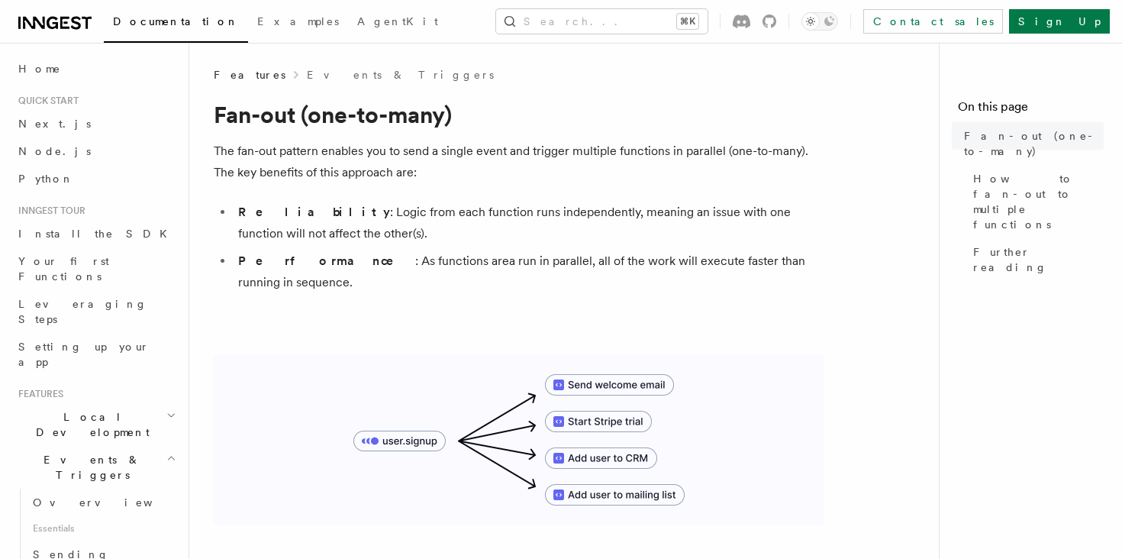 The height and width of the screenshot is (559, 1122). What do you see at coordinates (1038, 260) in the screenshot?
I see `span: Further reading` at bounding box center [1038, 260].